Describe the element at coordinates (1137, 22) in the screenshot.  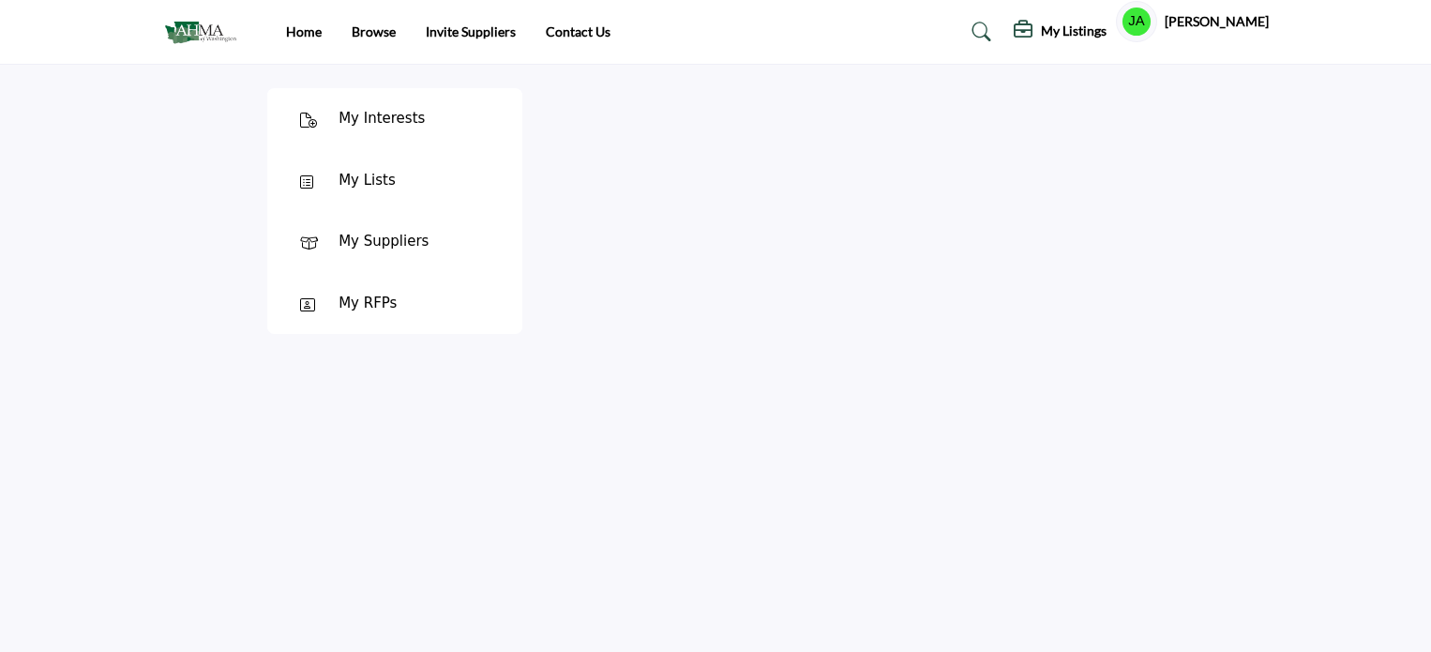
I see `button: Show hide supplier dropdown` at that location.